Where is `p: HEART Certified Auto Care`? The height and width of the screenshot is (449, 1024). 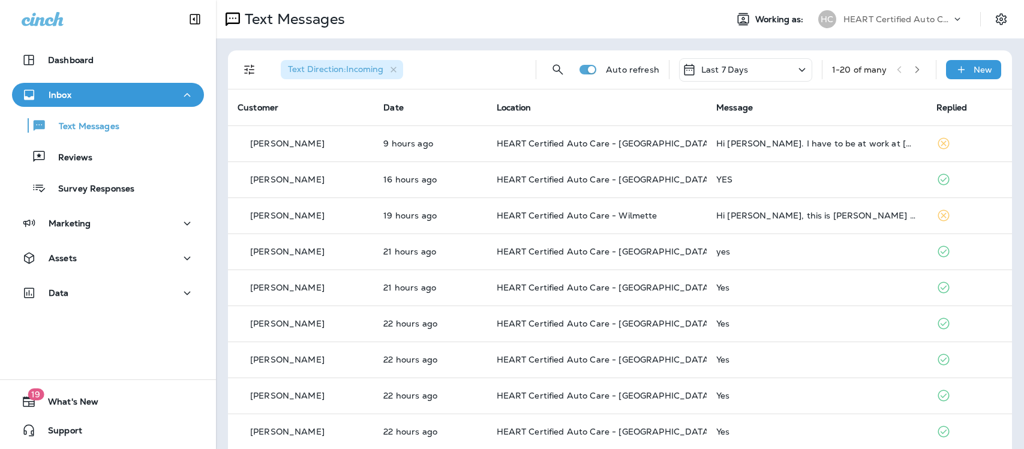
p: HEART Certified Auto Care is located at coordinates (897, 19).